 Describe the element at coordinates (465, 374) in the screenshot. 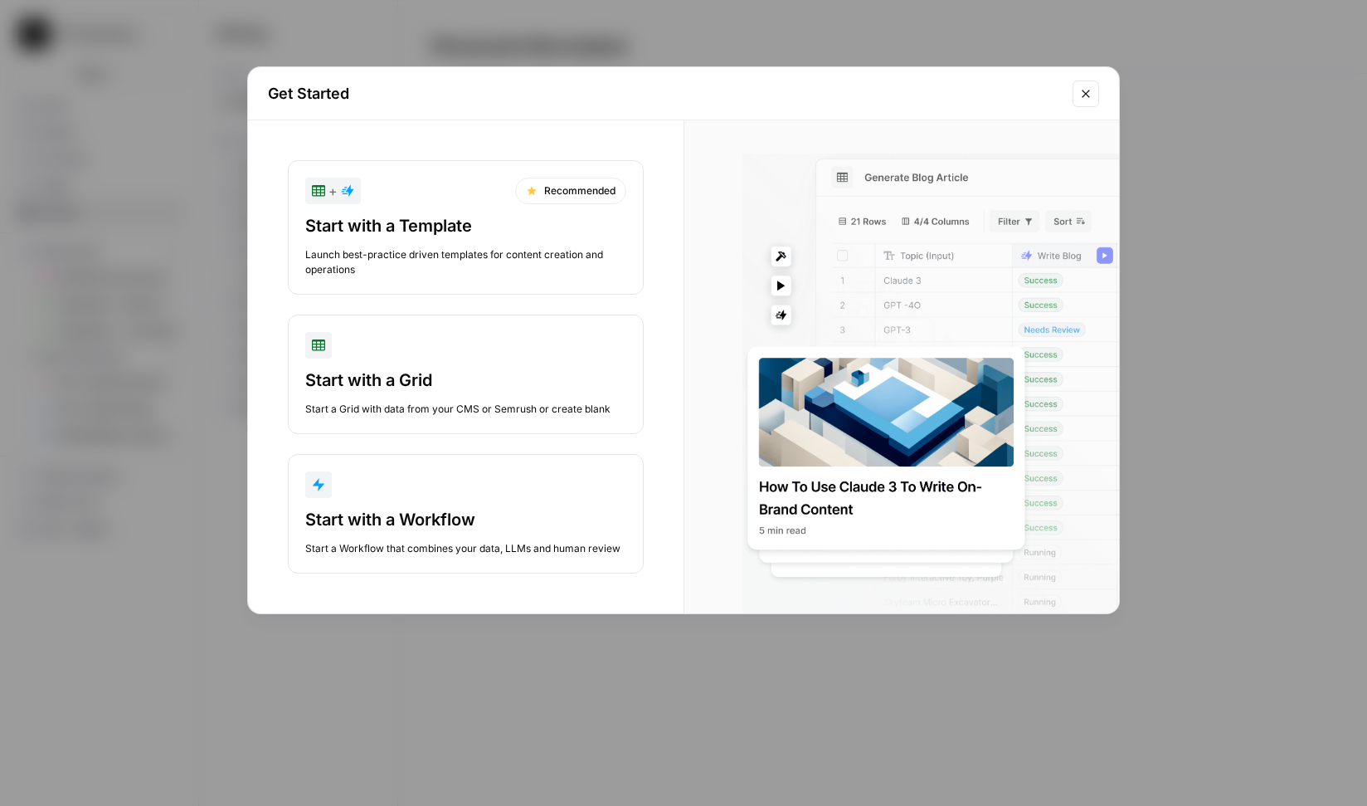

I see `button: Start with a GridStart a Grid with data from your CMS or Semrush or create blank` at that location.